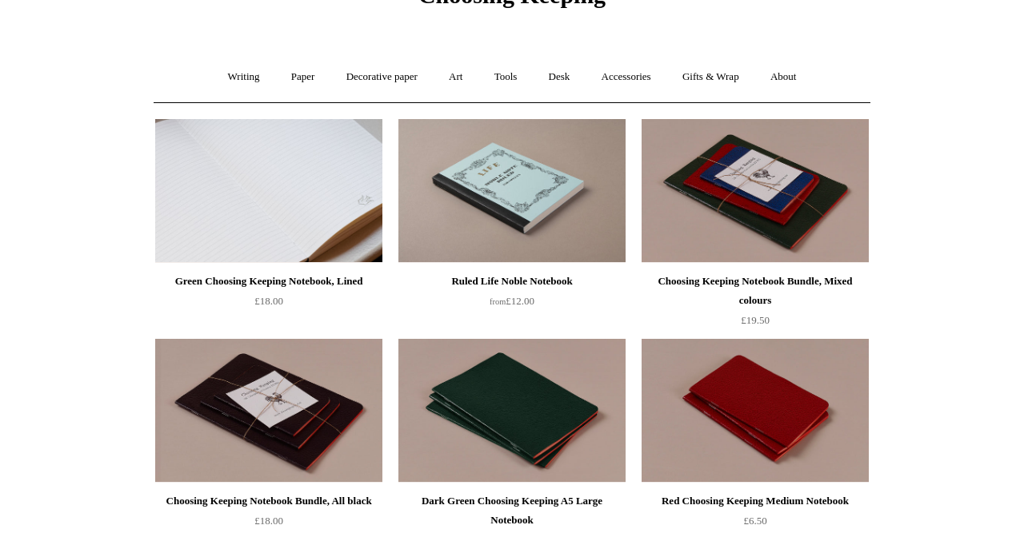 The height and width of the screenshot is (537, 1024). What do you see at coordinates (269, 305) in the screenshot?
I see `a: Green Choosing Keeping Notebook, Lined £18.00` at bounding box center [269, 305].